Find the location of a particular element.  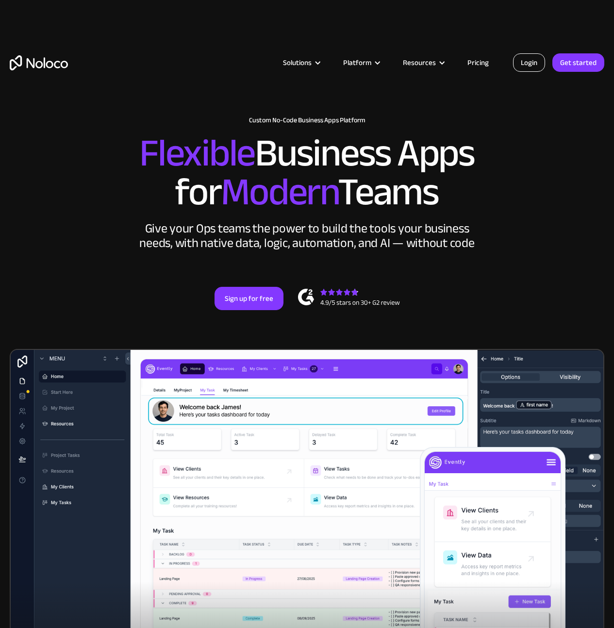

a: Login is located at coordinates (529, 63).